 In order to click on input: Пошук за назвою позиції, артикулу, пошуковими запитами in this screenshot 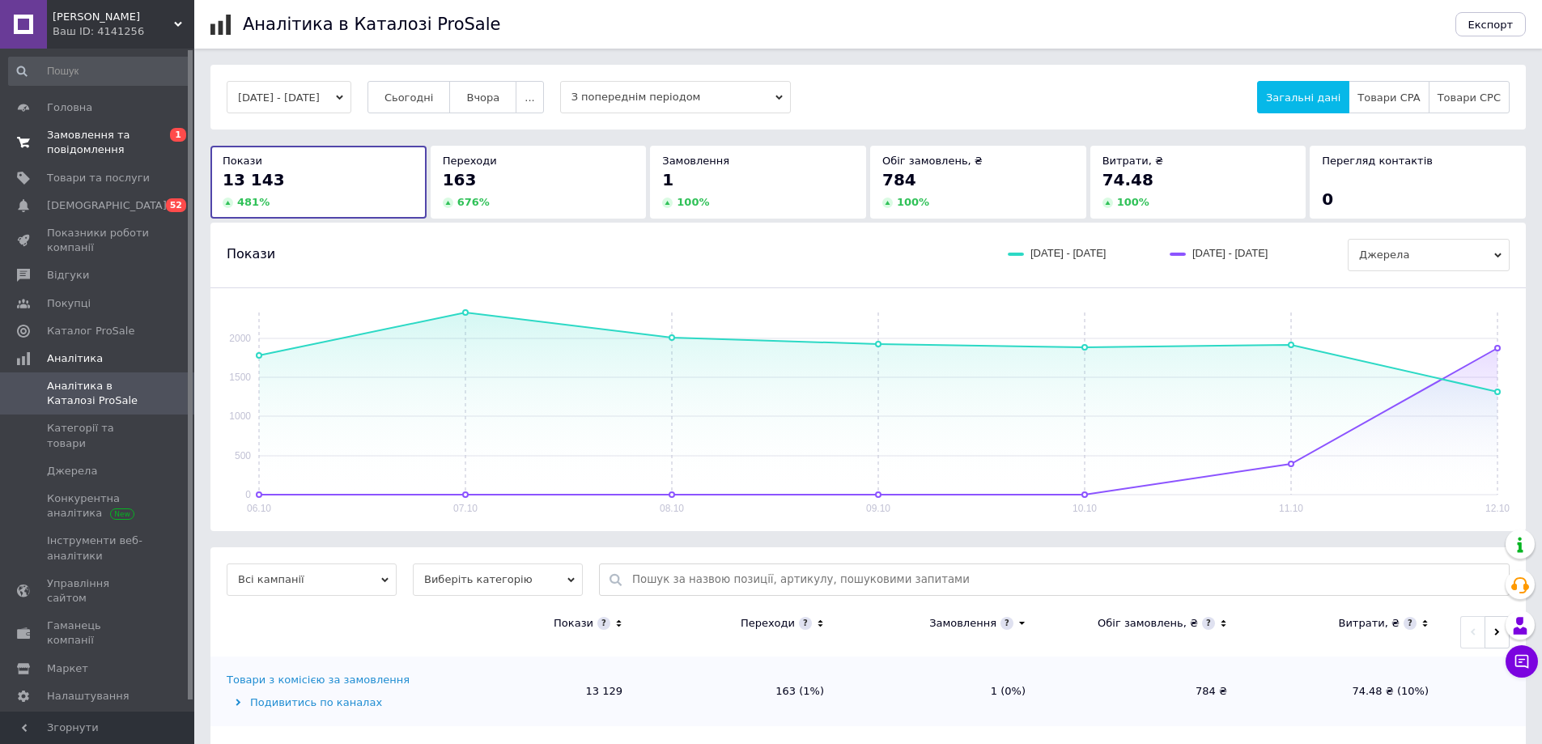, I will do `click(1066, 580)`.